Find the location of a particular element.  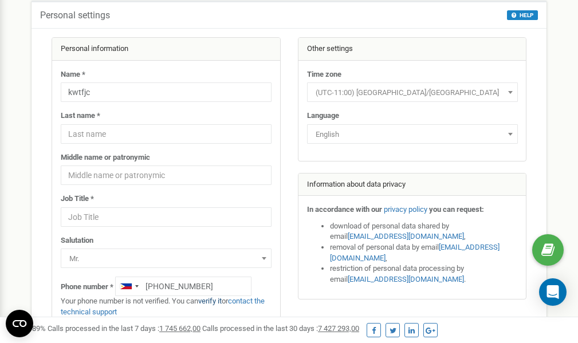

input: +1-800-555-55-55 is located at coordinates (183, 287).